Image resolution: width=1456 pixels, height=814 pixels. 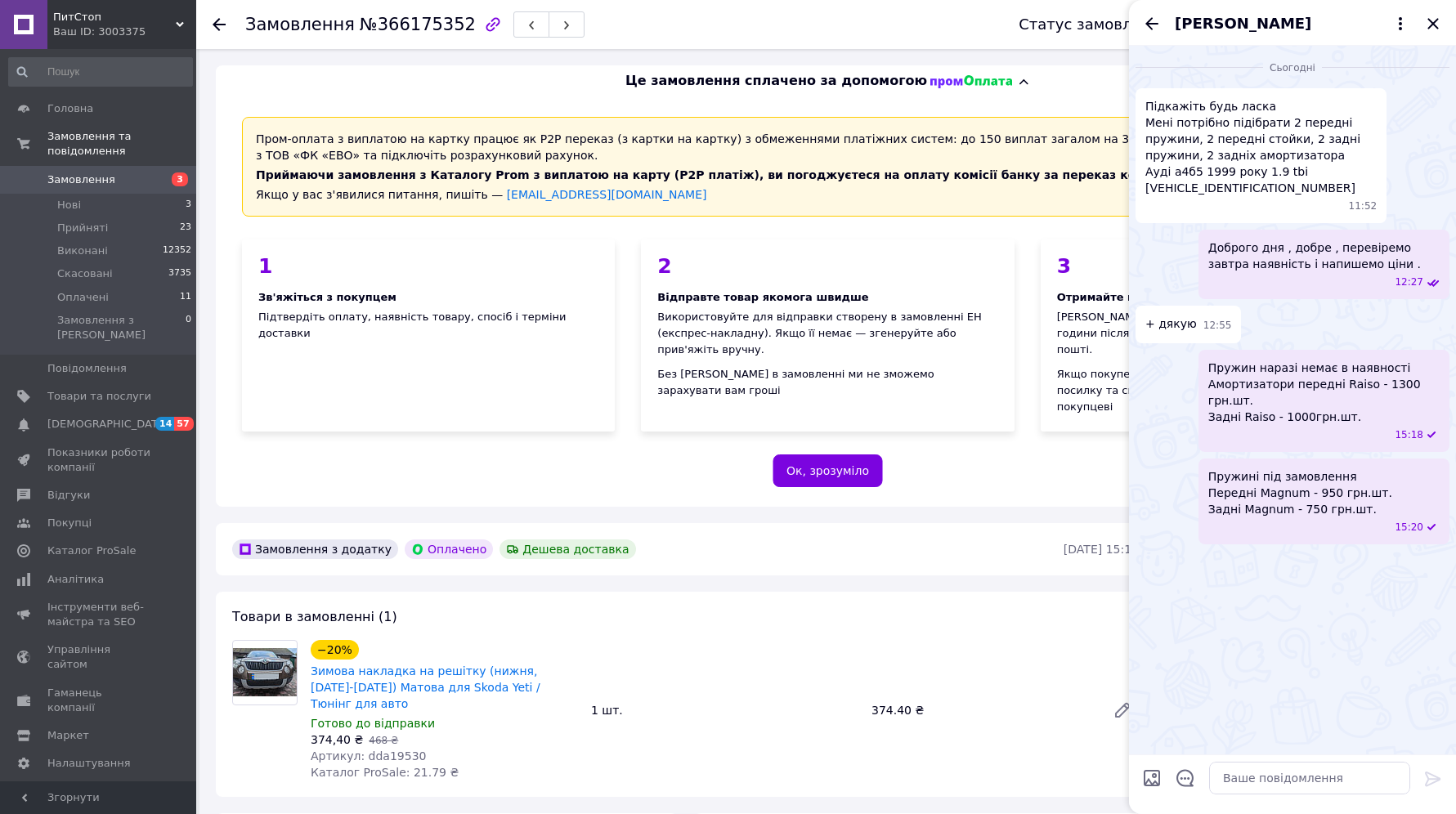 I want to click on span: 0, so click(x=188, y=327).